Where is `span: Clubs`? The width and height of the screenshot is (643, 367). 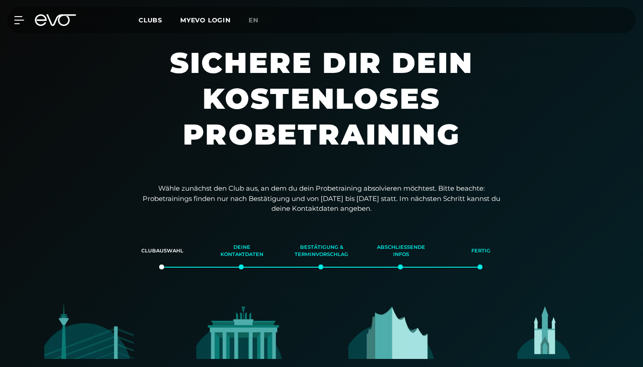
span: Clubs is located at coordinates (150, 20).